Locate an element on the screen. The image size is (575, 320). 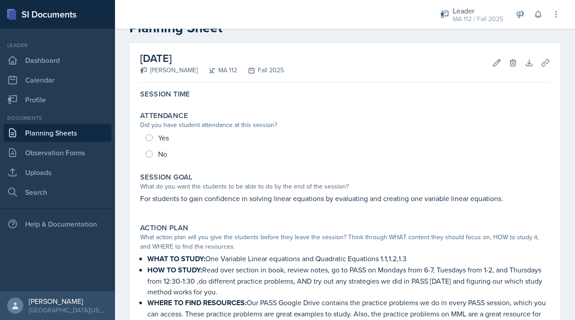
a: Uploads is located at coordinates (57, 172).